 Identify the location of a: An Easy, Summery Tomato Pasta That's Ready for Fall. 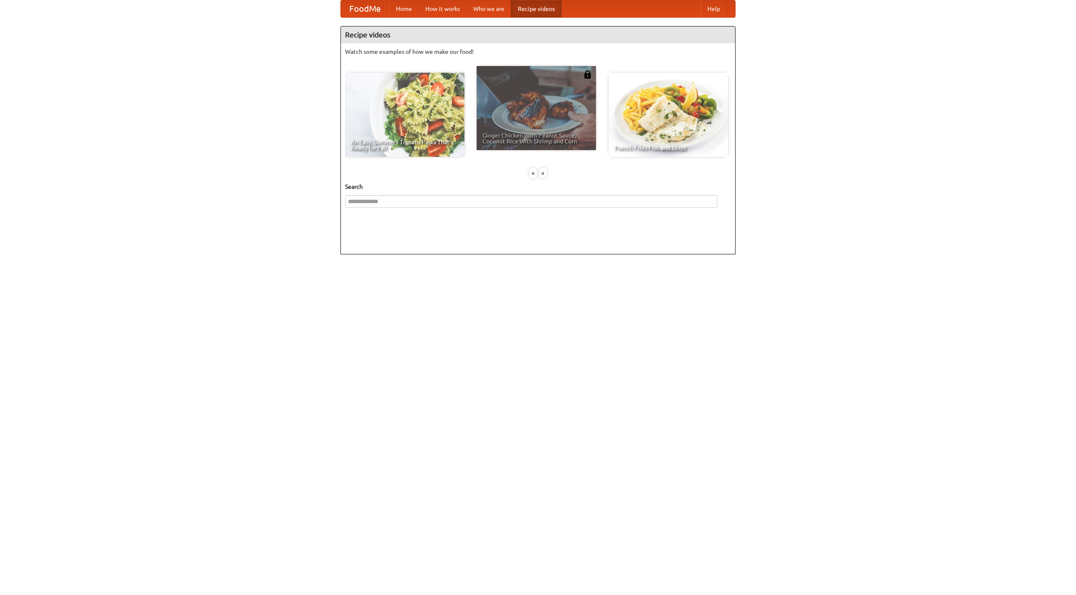
(405, 115).